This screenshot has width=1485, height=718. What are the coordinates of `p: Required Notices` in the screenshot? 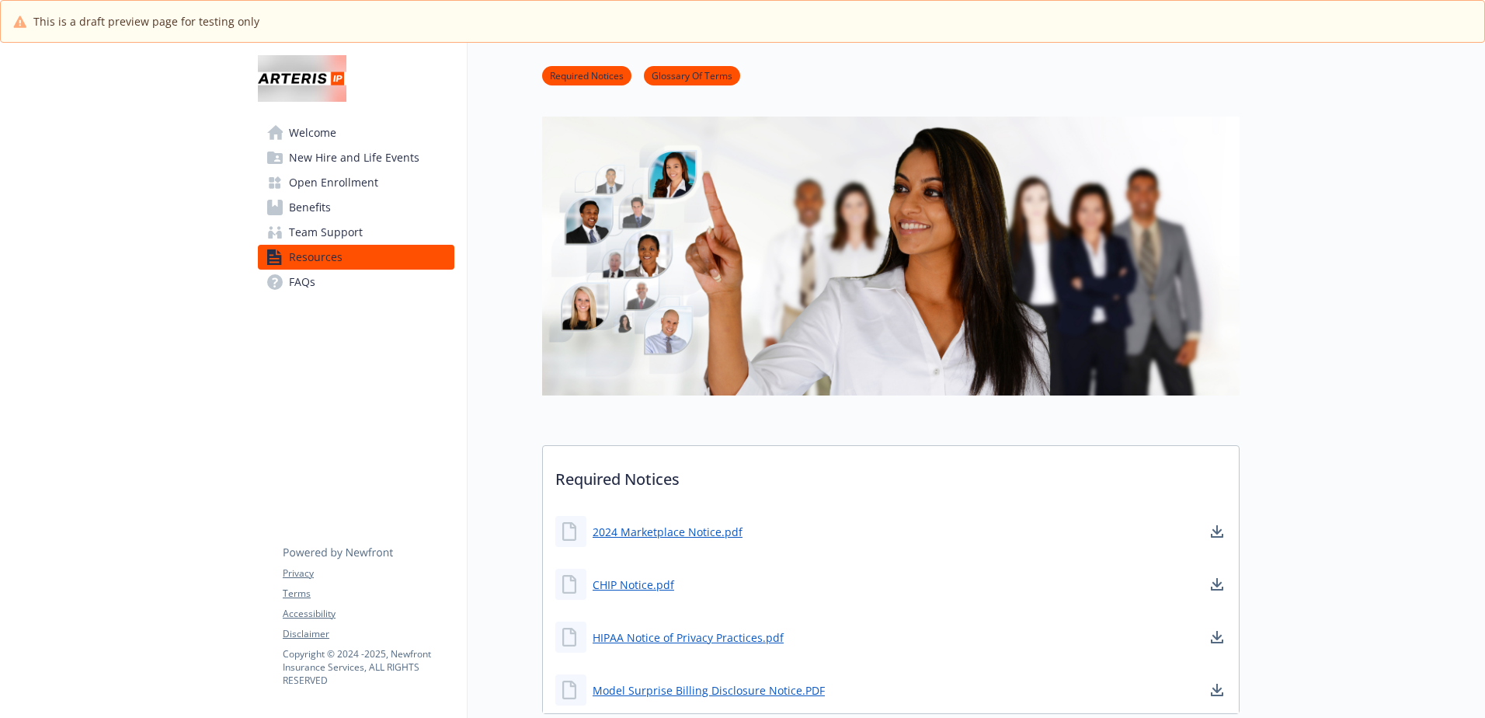 It's located at (891, 475).